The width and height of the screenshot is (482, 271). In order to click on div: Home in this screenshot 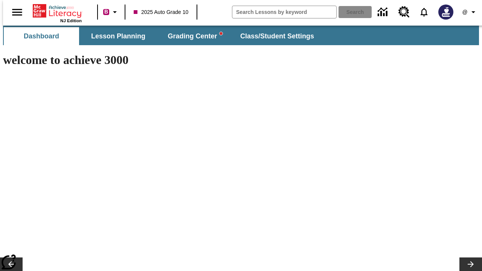, I will do `click(57, 13)`.